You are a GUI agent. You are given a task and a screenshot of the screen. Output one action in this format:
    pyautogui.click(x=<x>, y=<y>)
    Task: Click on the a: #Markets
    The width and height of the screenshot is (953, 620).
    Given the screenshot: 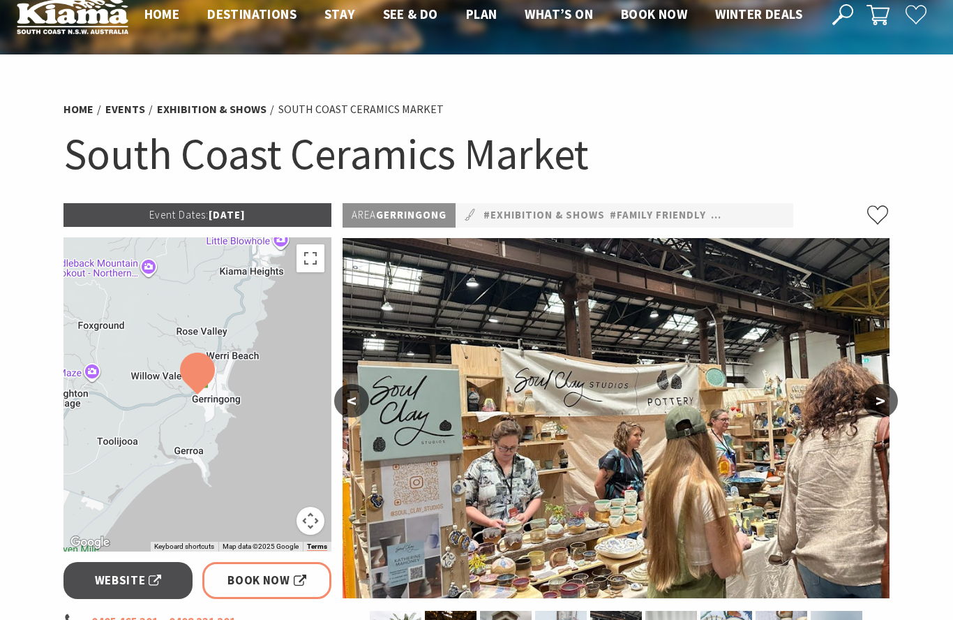 What is the action you would take?
    pyautogui.click(x=809, y=215)
    